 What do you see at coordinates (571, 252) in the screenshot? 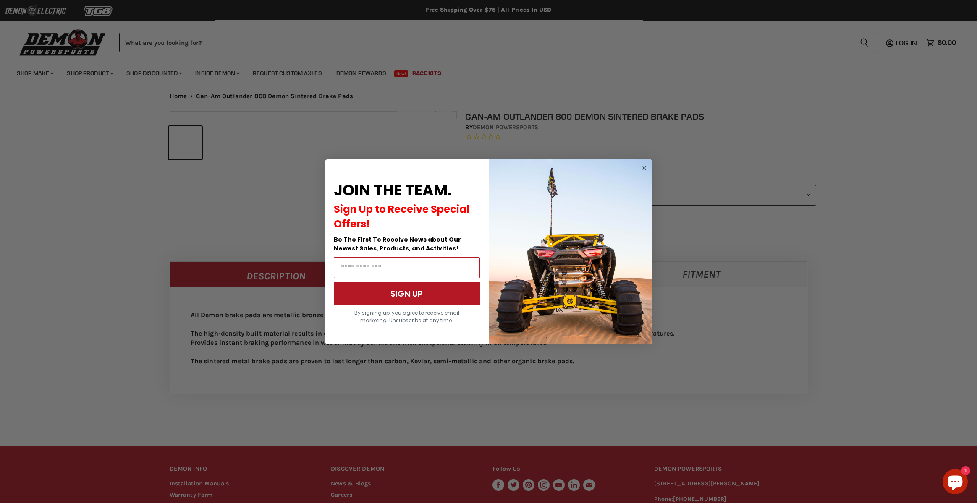
I see `img: a9095488-b6e7-41ba-879d-588abfab540b.jpeg` at bounding box center [571, 252].